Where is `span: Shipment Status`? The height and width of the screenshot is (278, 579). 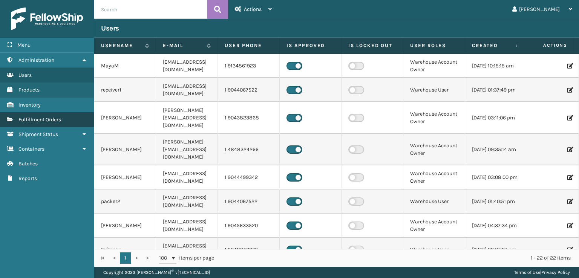
span: Shipment Status is located at coordinates (38, 134).